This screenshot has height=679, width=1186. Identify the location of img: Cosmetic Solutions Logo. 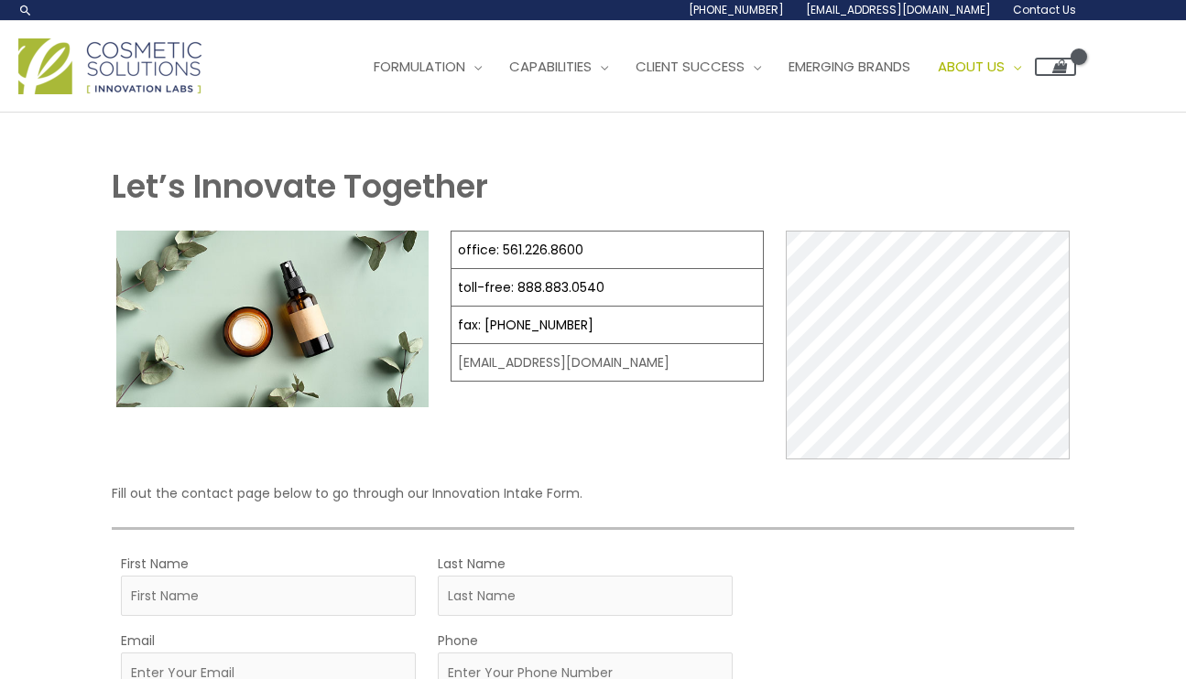
(110, 66).